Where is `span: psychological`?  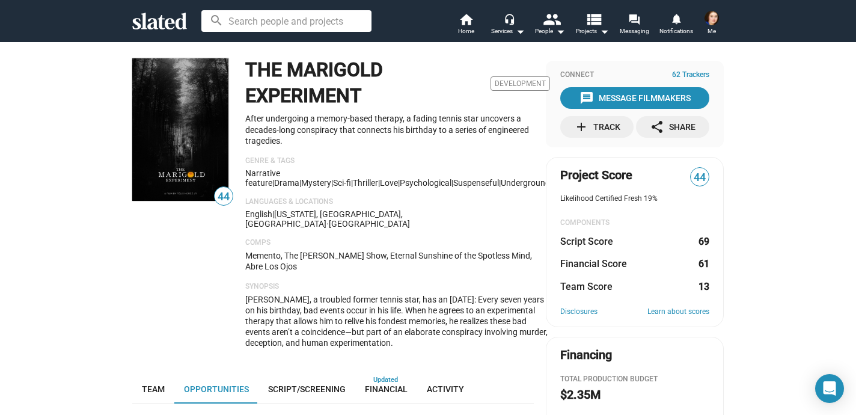
span: psychological is located at coordinates (426, 183).